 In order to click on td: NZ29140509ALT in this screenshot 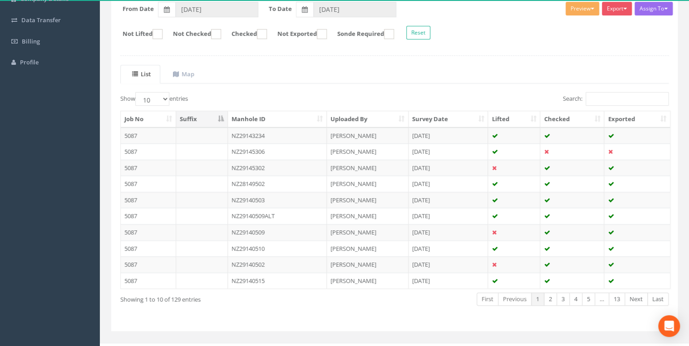, I will do `click(277, 216)`.